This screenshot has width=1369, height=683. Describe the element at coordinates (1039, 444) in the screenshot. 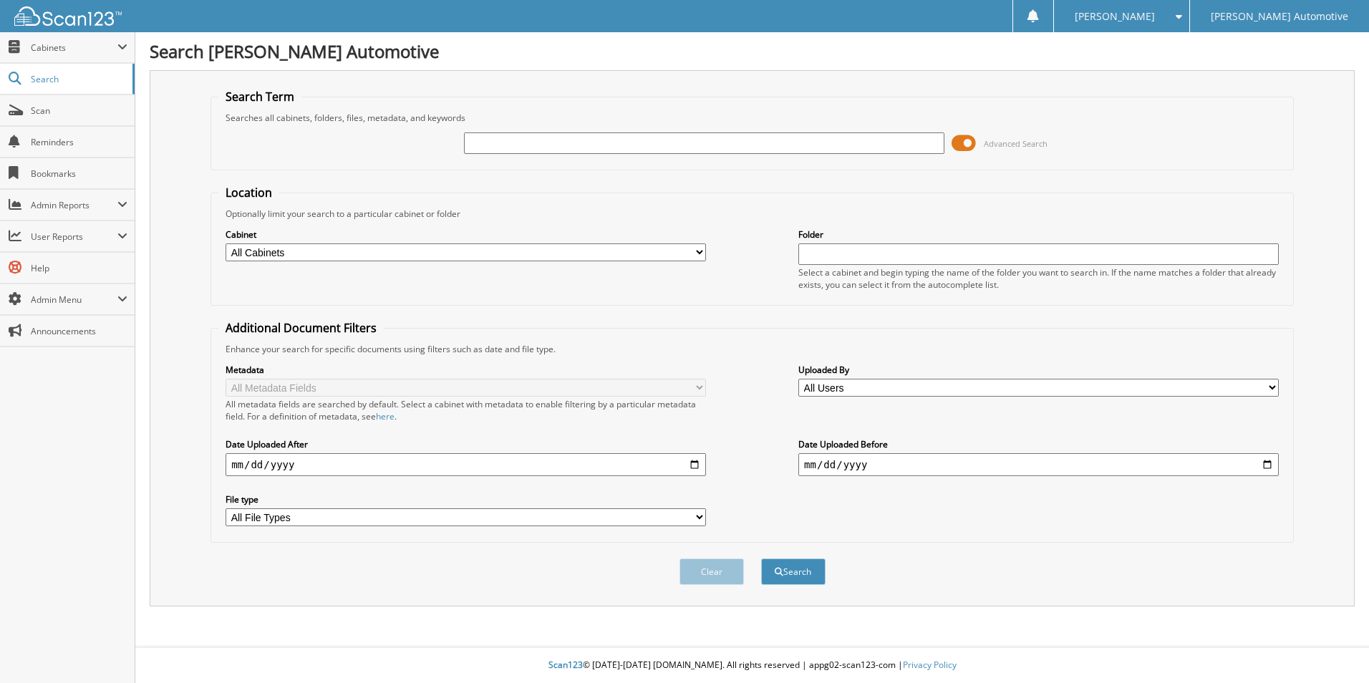

I see `label: Date Uploaded Before` at that location.